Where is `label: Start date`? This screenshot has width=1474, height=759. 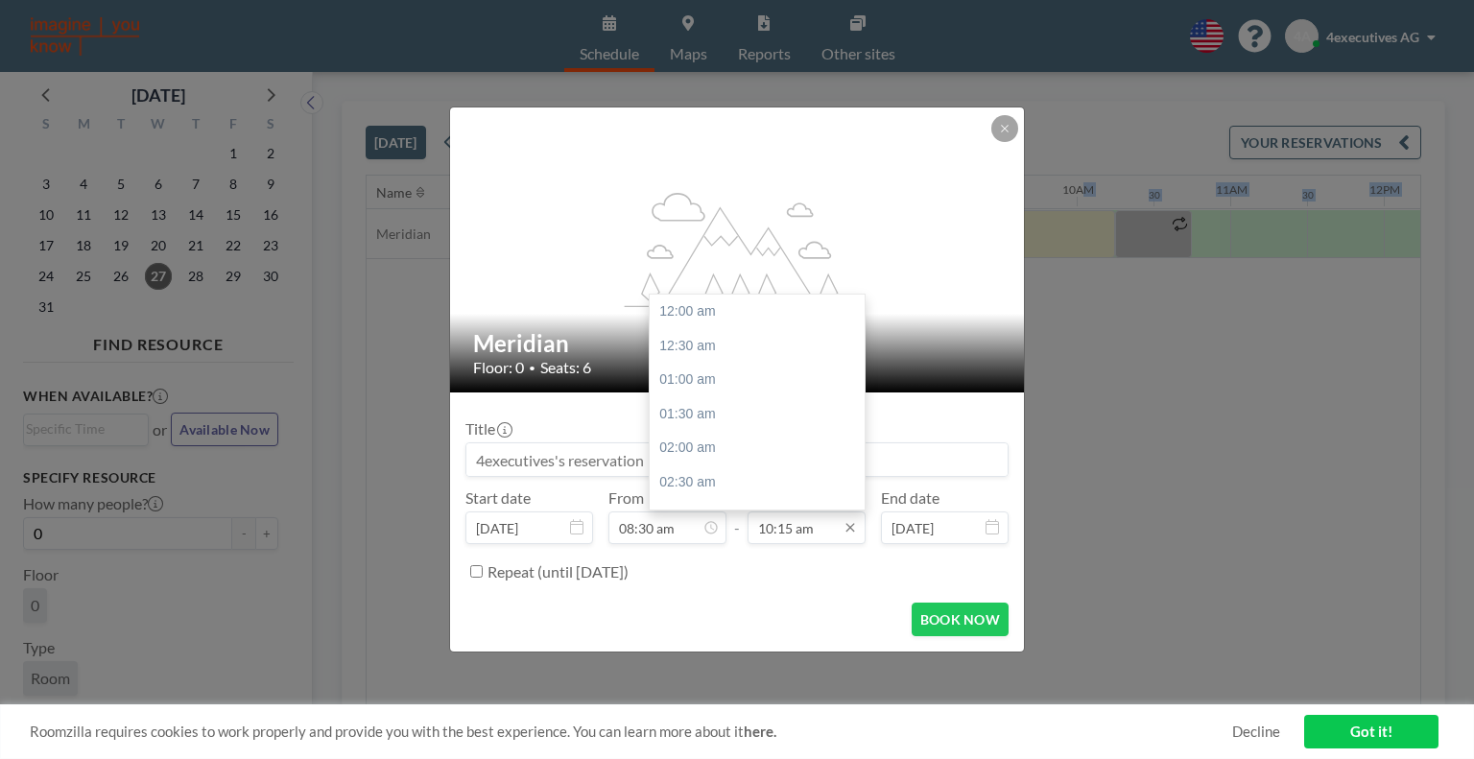
label: Start date is located at coordinates (498, 498).